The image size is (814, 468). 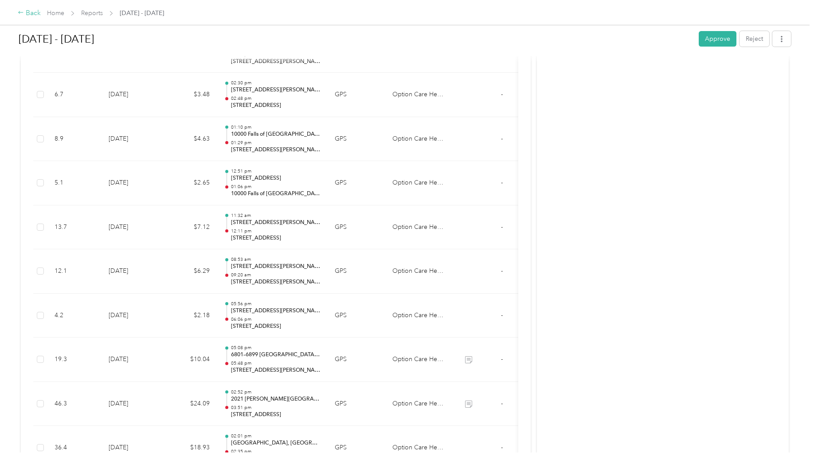 I want to click on p: 05:48 pm, so click(x=276, y=363).